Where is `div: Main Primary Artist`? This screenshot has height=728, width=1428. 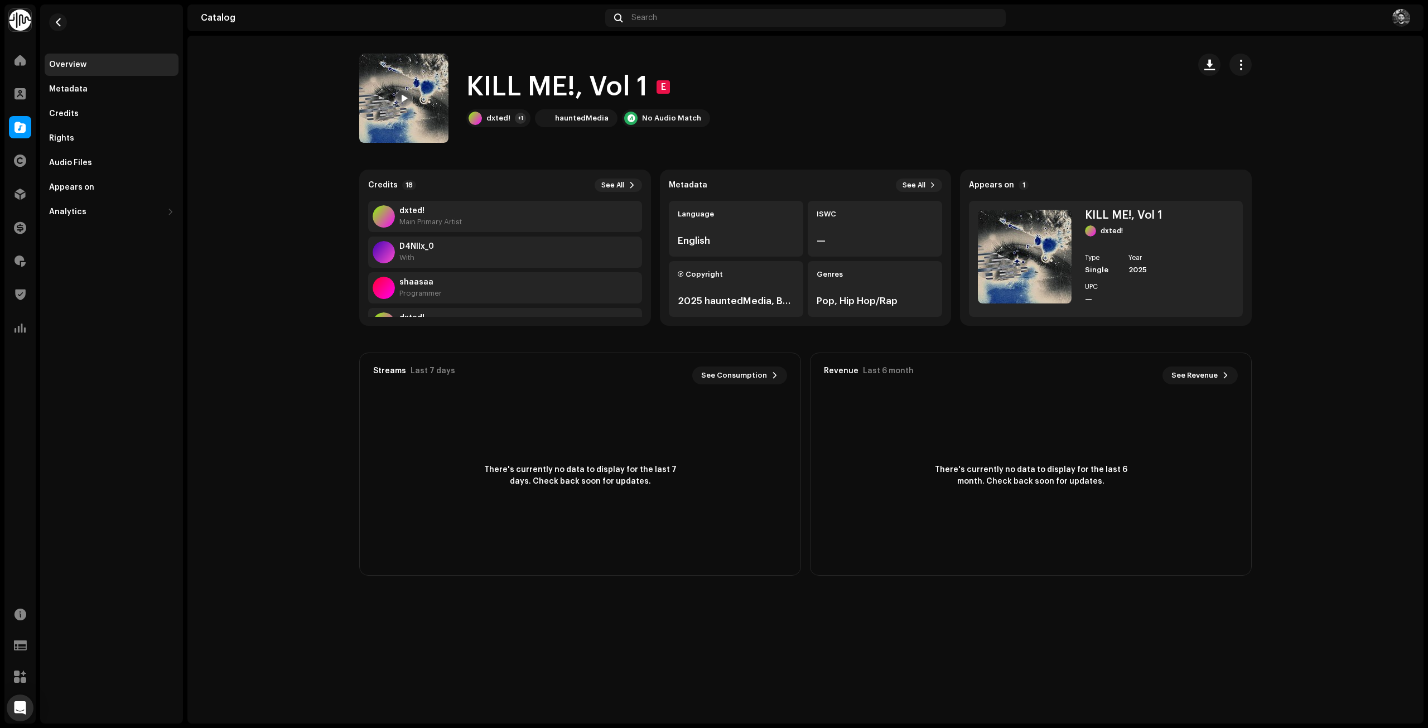
div: Main Primary Artist is located at coordinates (431, 222).